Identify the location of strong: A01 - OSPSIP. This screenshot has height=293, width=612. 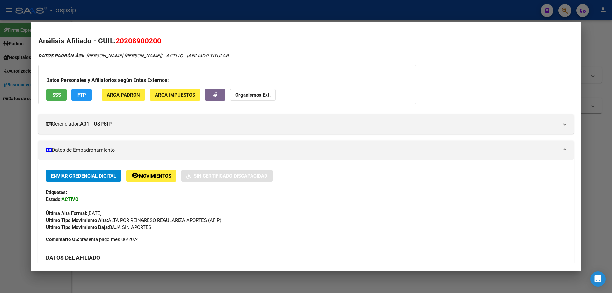
(96, 124).